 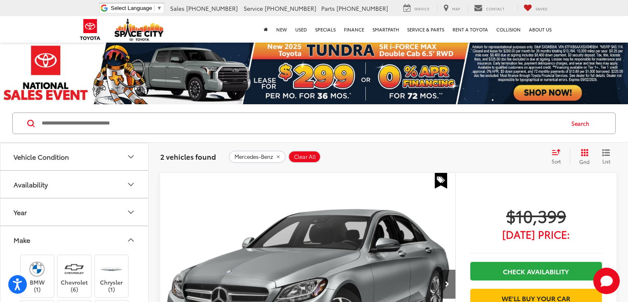 What do you see at coordinates (75, 156) in the screenshot?
I see `button: Vehicle ConditionVehicle Condition` at bounding box center [75, 156].